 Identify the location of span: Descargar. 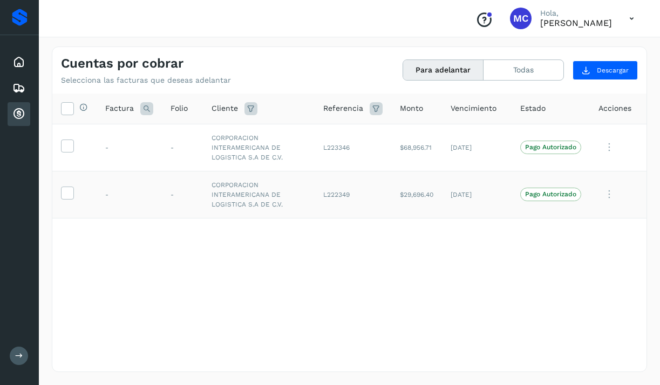
(613, 70).